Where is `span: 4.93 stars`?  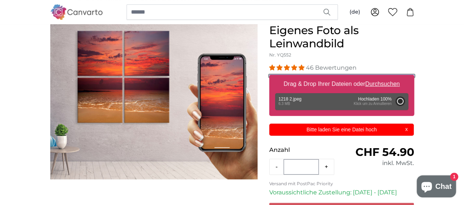 span: 4.93 stars is located at coordinates (288, 68).